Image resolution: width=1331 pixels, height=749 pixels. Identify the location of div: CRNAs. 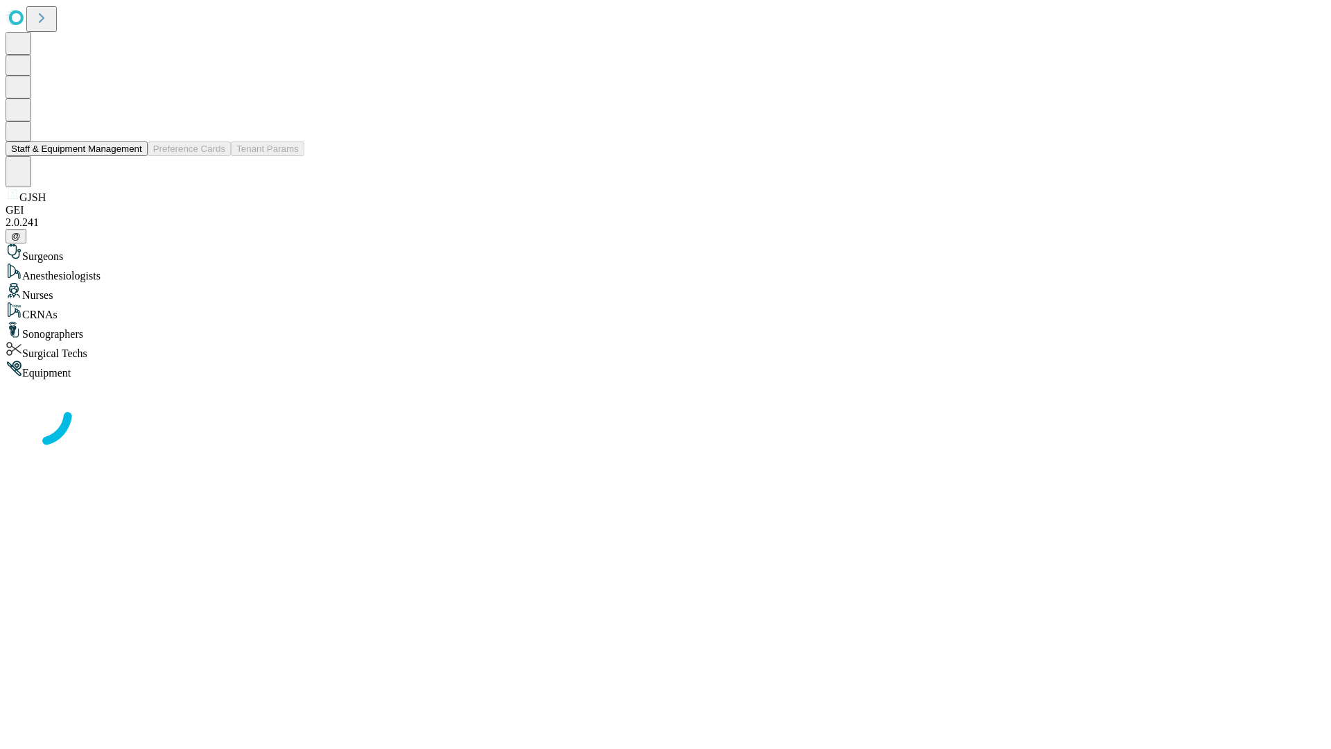
(665, 311).